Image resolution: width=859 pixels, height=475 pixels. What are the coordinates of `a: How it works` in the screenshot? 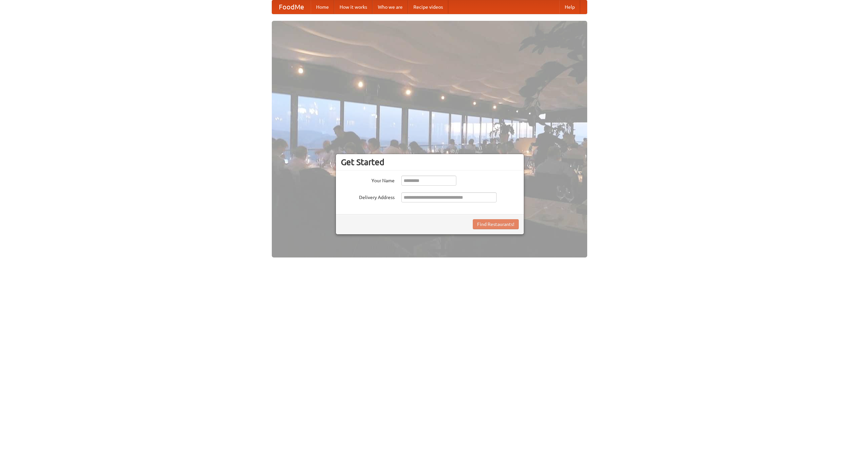 It's located at (353, 7).